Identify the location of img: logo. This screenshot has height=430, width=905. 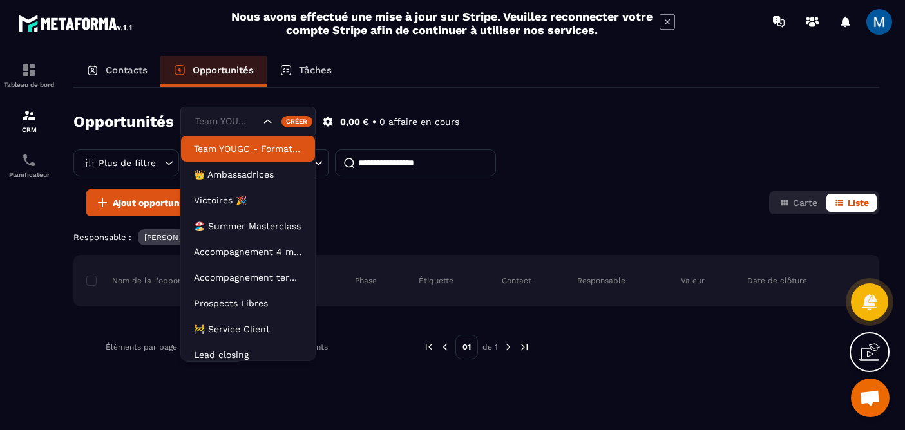
(76, 23).